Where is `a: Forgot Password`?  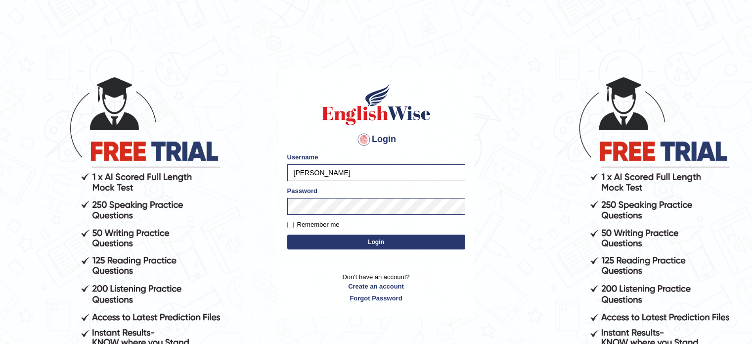 a: Forgot Password is located at coordinates (376, 298).